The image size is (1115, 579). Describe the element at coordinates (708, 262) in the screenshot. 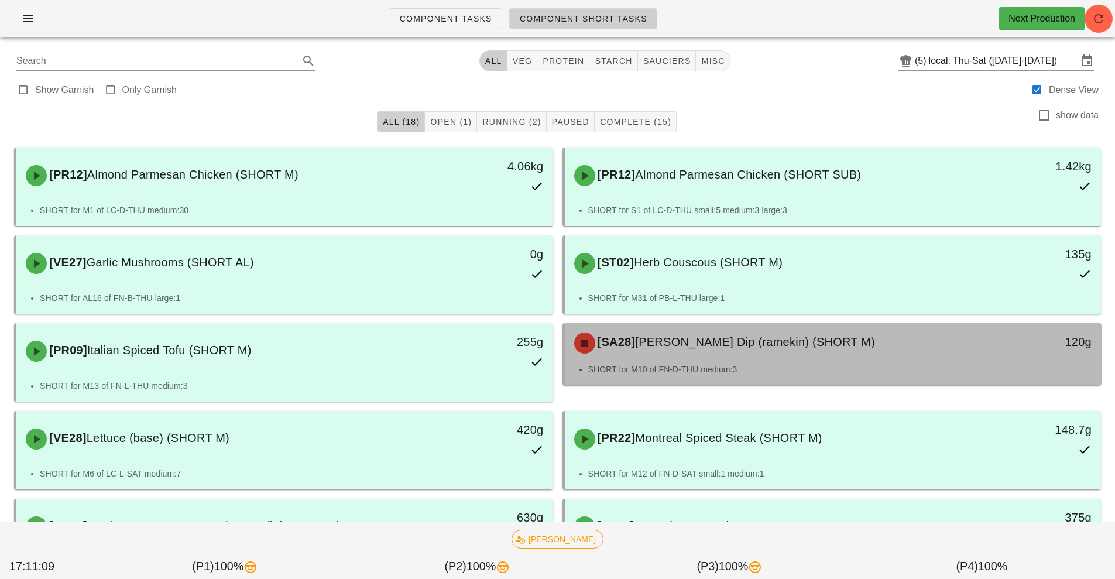

I see `span: Herb Couscous (SHORT M)` at that location.